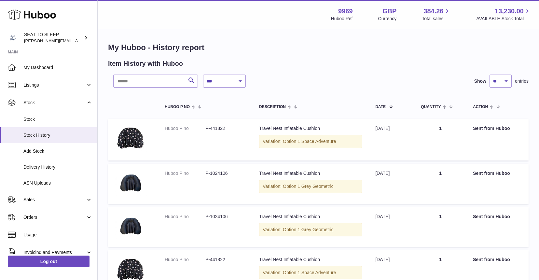 The height and width of the screenshot is (280, 539). I want to click on span: 384.26, so click(433, 11).